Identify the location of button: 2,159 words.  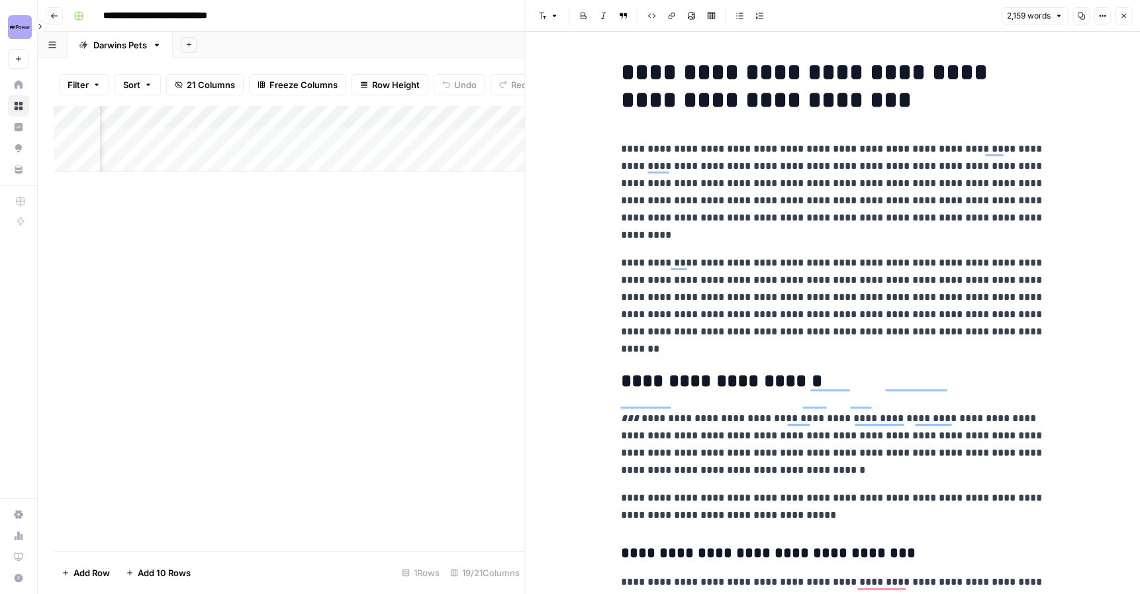
(1035, 16).